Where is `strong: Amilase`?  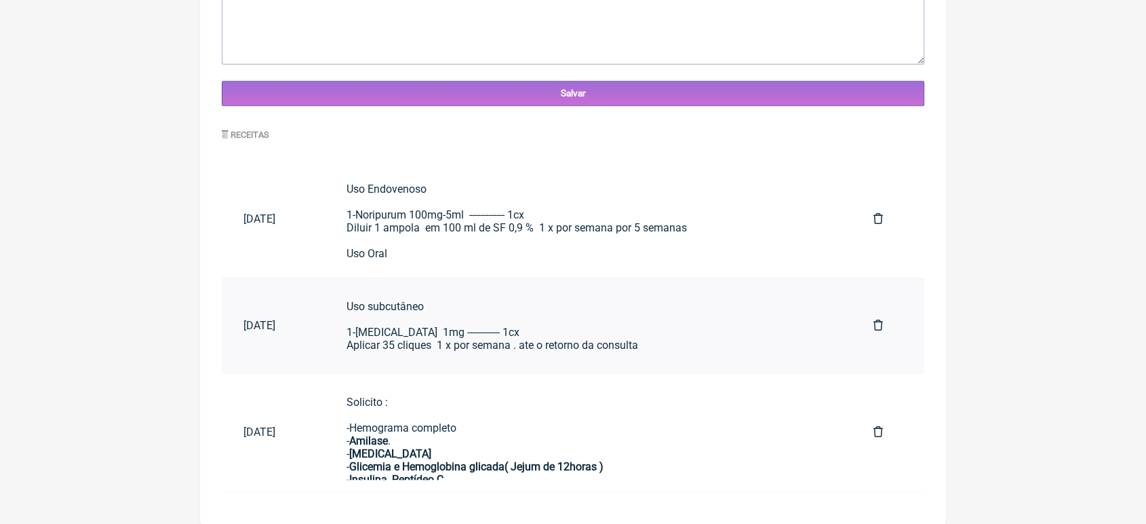 strong: Amilase is located at coordinates (368, 440).